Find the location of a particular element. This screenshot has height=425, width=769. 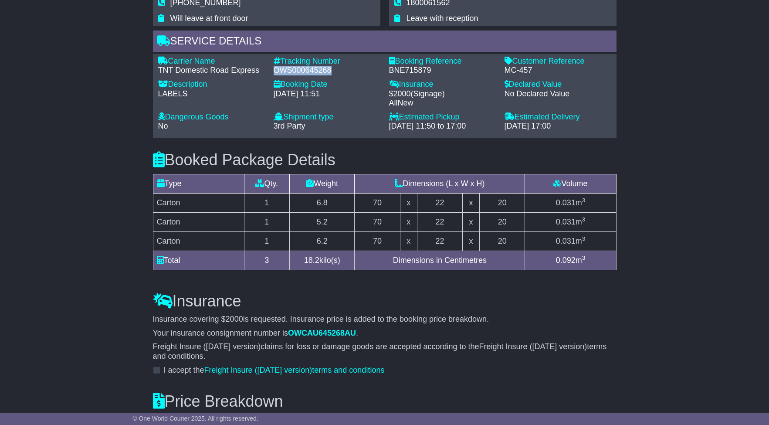

h3: Insurance is located at coordinates (384, 301).